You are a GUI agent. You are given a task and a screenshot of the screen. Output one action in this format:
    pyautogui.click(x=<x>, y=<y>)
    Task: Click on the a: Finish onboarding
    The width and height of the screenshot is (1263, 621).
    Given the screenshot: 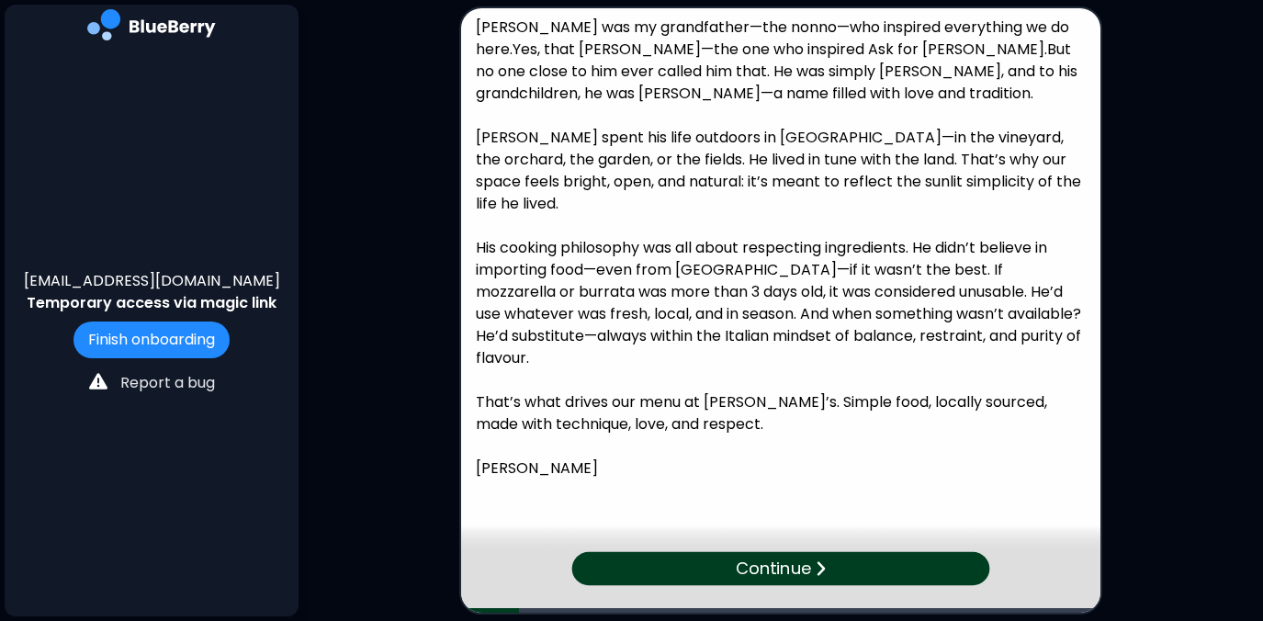 What is the action you would take?
    pyautogui.click(x=152, y=339)
    